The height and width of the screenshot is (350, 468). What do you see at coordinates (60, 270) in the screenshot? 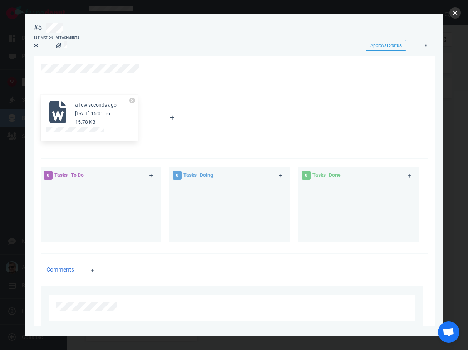
I see `span: Comments` at bounding box center [60, 270].